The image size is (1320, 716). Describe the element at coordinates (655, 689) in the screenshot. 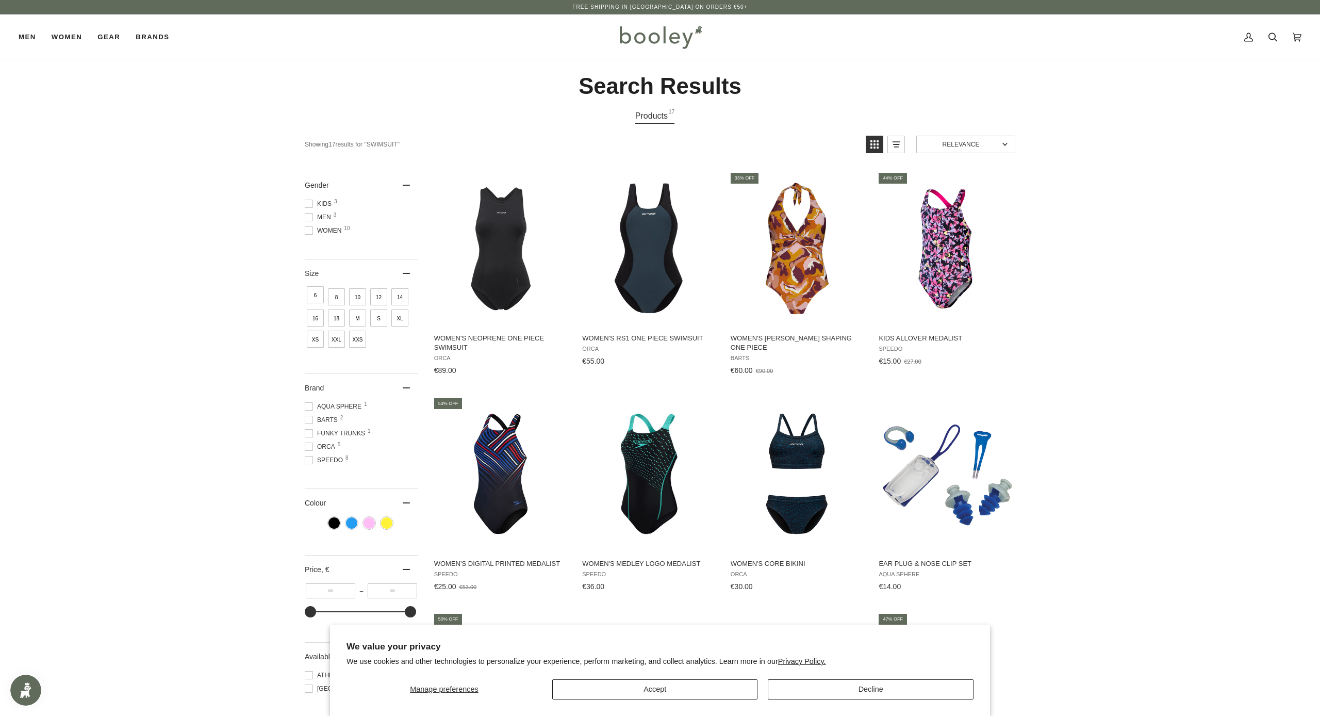

I see `button: Accept` at that location.